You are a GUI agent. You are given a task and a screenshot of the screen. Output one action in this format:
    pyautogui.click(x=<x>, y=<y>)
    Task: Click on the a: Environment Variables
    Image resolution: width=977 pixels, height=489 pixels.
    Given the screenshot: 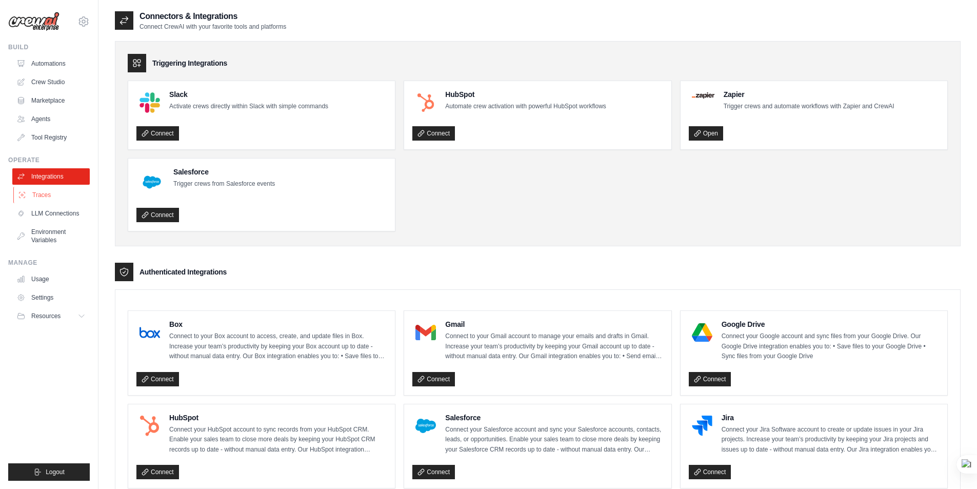 What is the action you would take?
    pyautogui.click(x=51, y=236)
    